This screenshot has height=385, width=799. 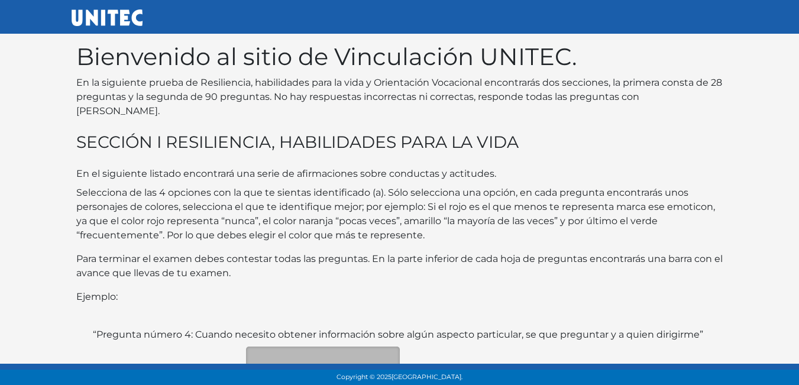 What do you see at coordinates (400, 97) in the screenshot?
I see `p: En la siguiente prueba de Resiliencia, habilidades para la vida y Orientación Vocacional encontra...` at bounding box center [400, 97].